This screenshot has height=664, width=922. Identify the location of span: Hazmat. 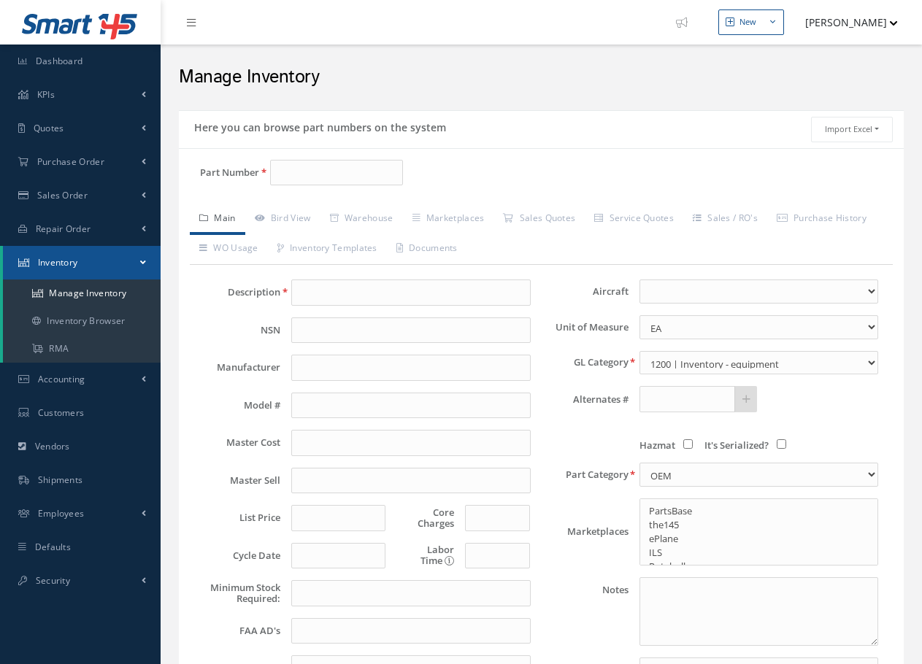
(657, 445).